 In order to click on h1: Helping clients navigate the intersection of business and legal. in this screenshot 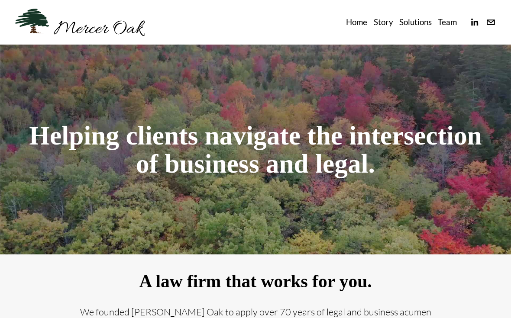, I will do `click(255, 149)`.